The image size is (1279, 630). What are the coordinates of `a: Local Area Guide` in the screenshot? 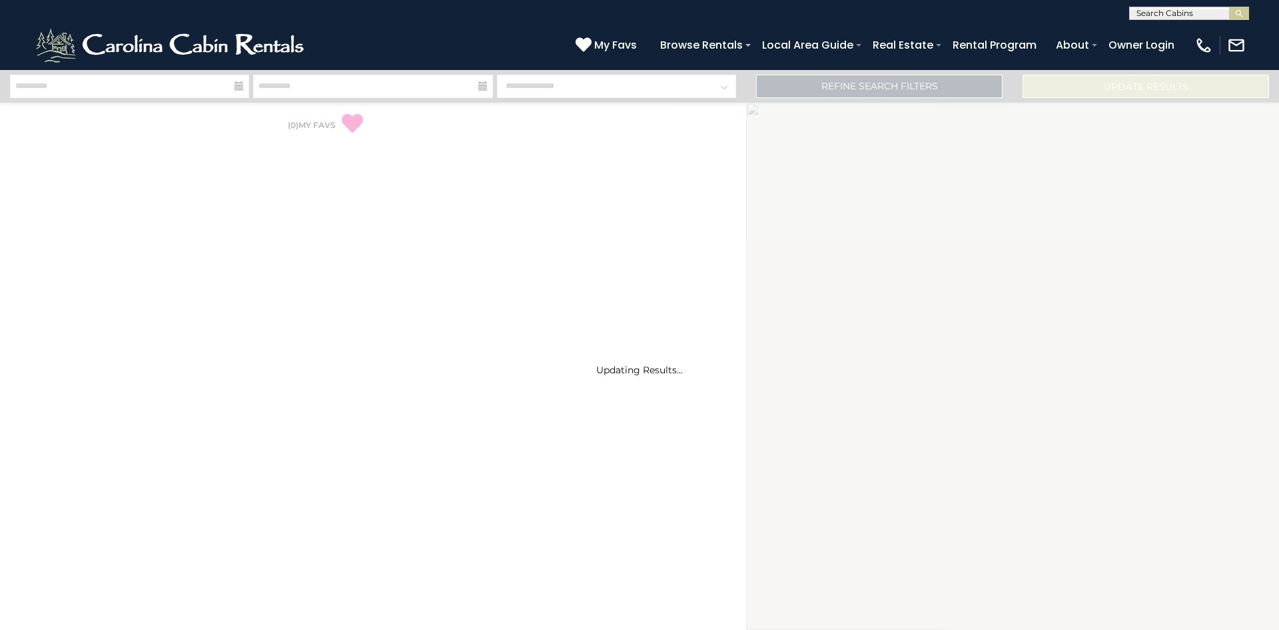 It's located at (808, 45).